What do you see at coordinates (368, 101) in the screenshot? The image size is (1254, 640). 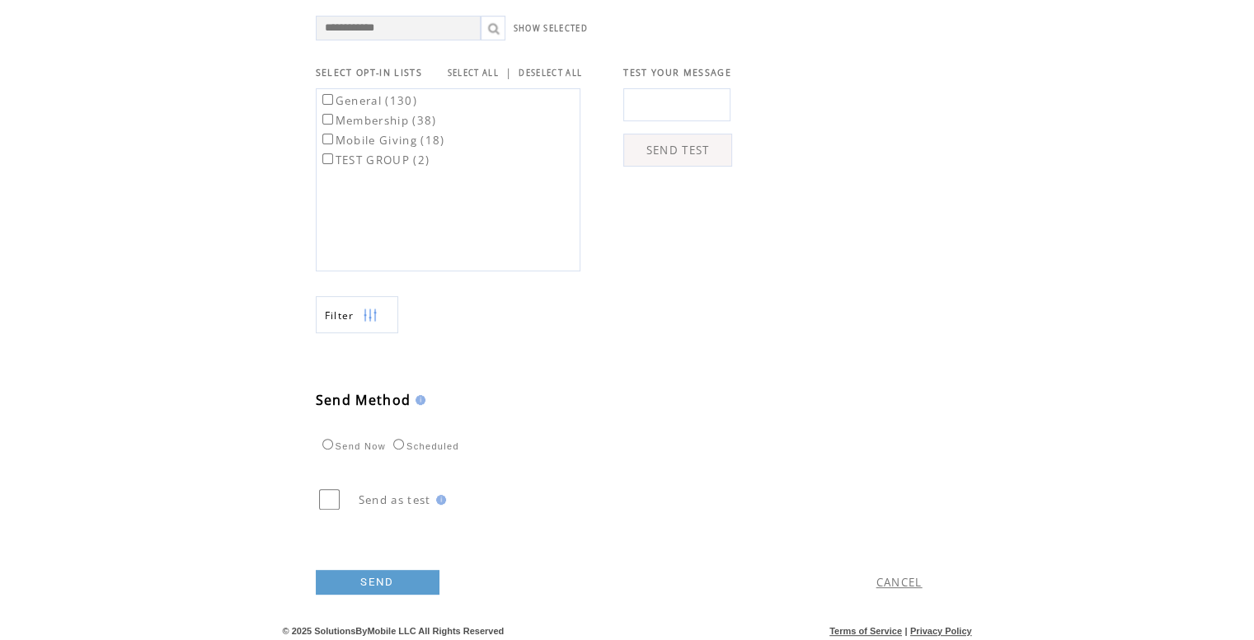 I see `label: General (130)` at bounding box center [368, 101].